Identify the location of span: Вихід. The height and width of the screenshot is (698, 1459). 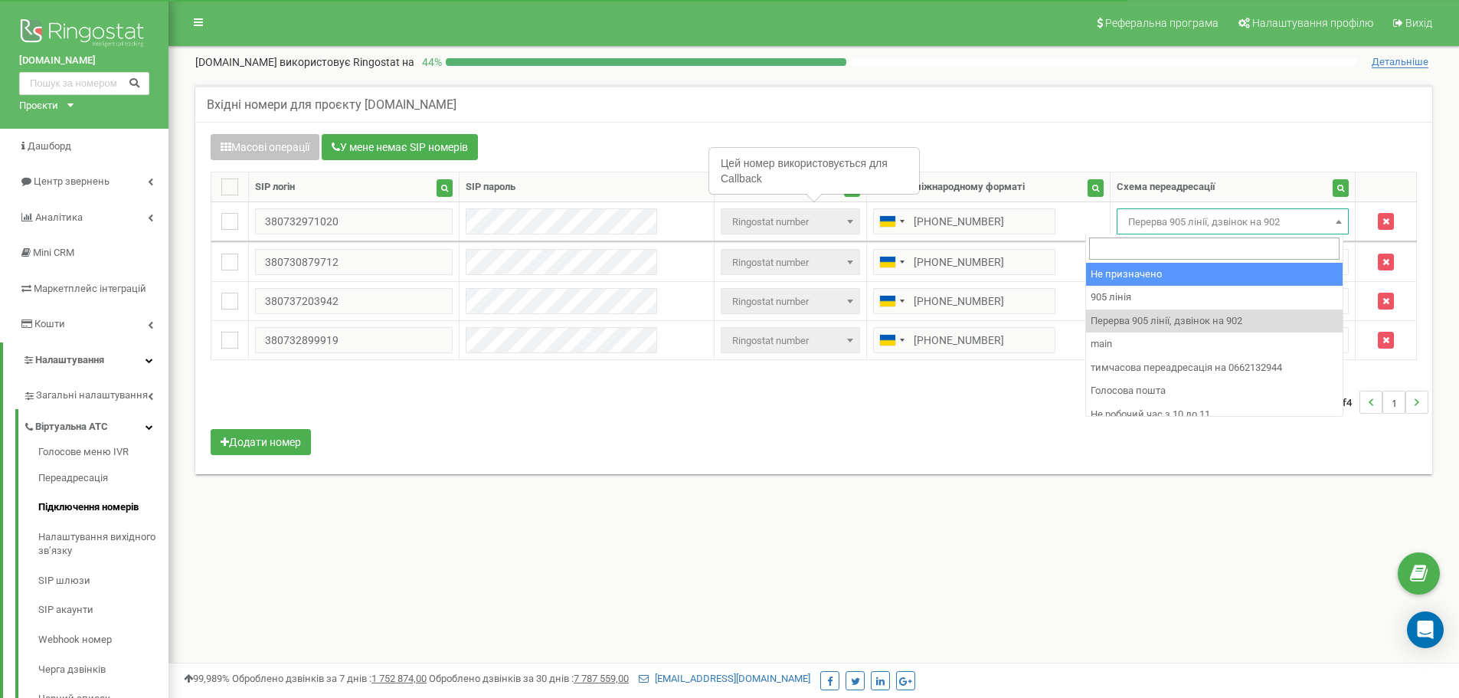
(1418, 23).